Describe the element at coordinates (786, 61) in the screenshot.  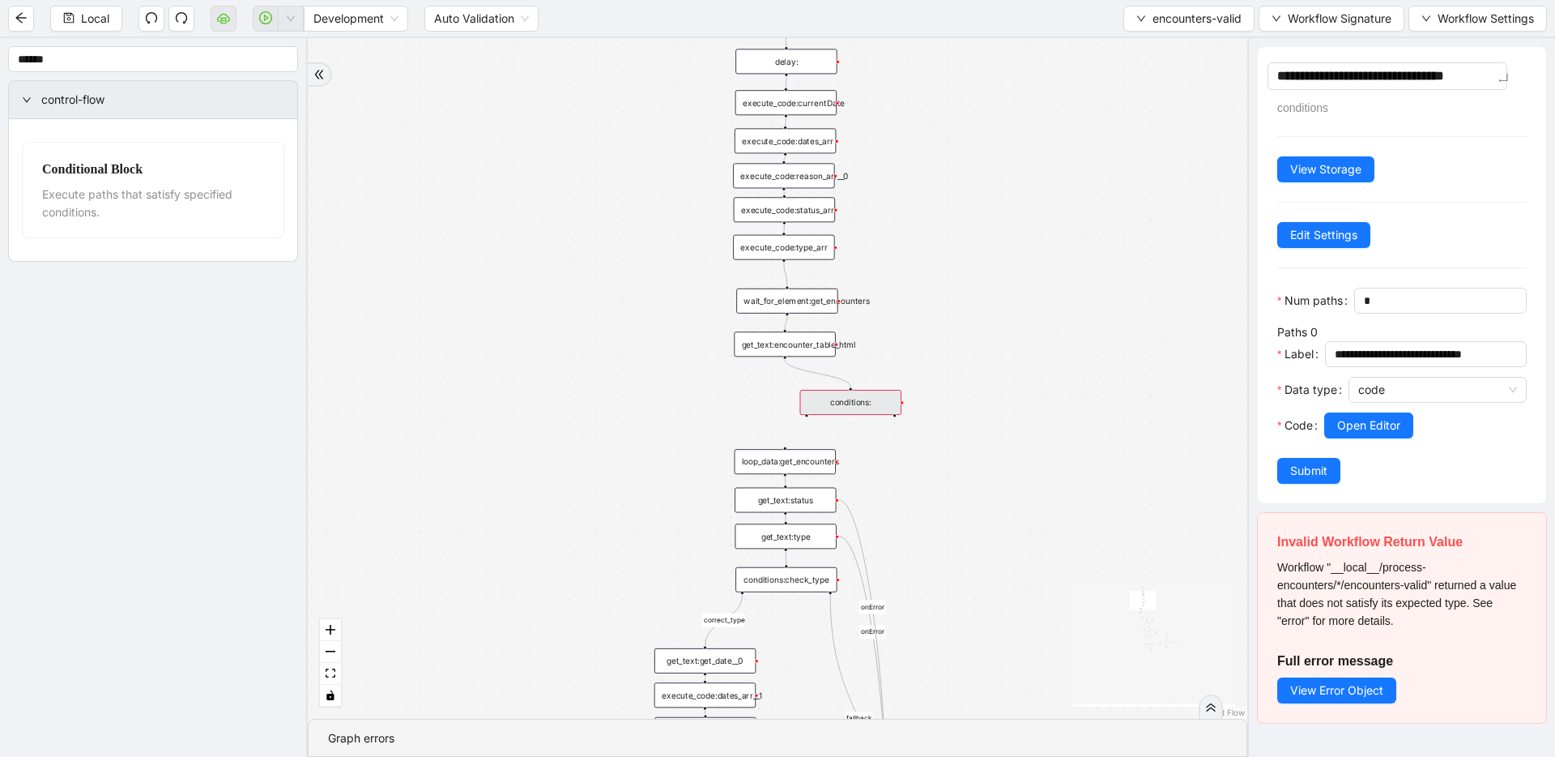
I see `div: delay:` at that location.